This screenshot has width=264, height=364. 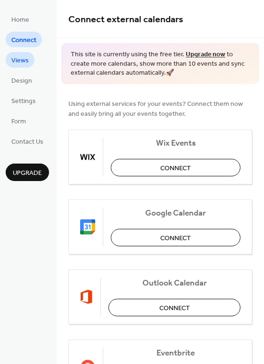 What do you see at coordinates (175, 282) in the screenshot?
I see `span: Outlook Calendar` at bounding box center [175, 282].